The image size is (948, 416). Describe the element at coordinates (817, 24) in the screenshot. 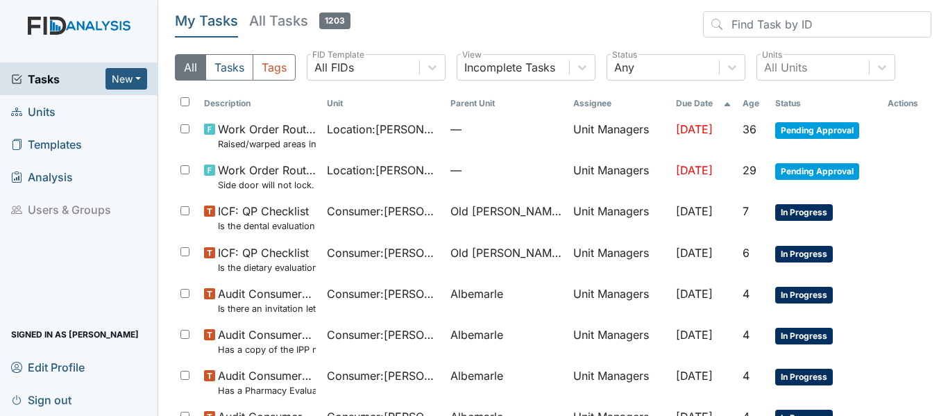

I see `input: Find Task by ID` at that location.